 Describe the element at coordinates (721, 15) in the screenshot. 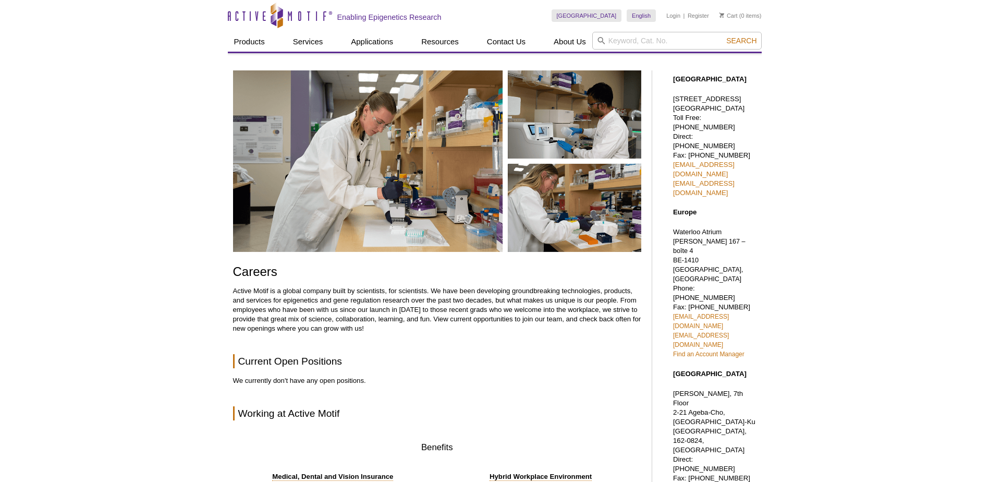

I see `img: Your Cart` at that location.